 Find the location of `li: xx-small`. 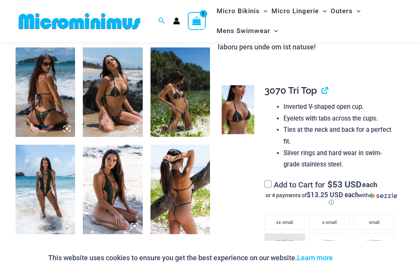

li: xx-small is located at coordinates (284, 222).